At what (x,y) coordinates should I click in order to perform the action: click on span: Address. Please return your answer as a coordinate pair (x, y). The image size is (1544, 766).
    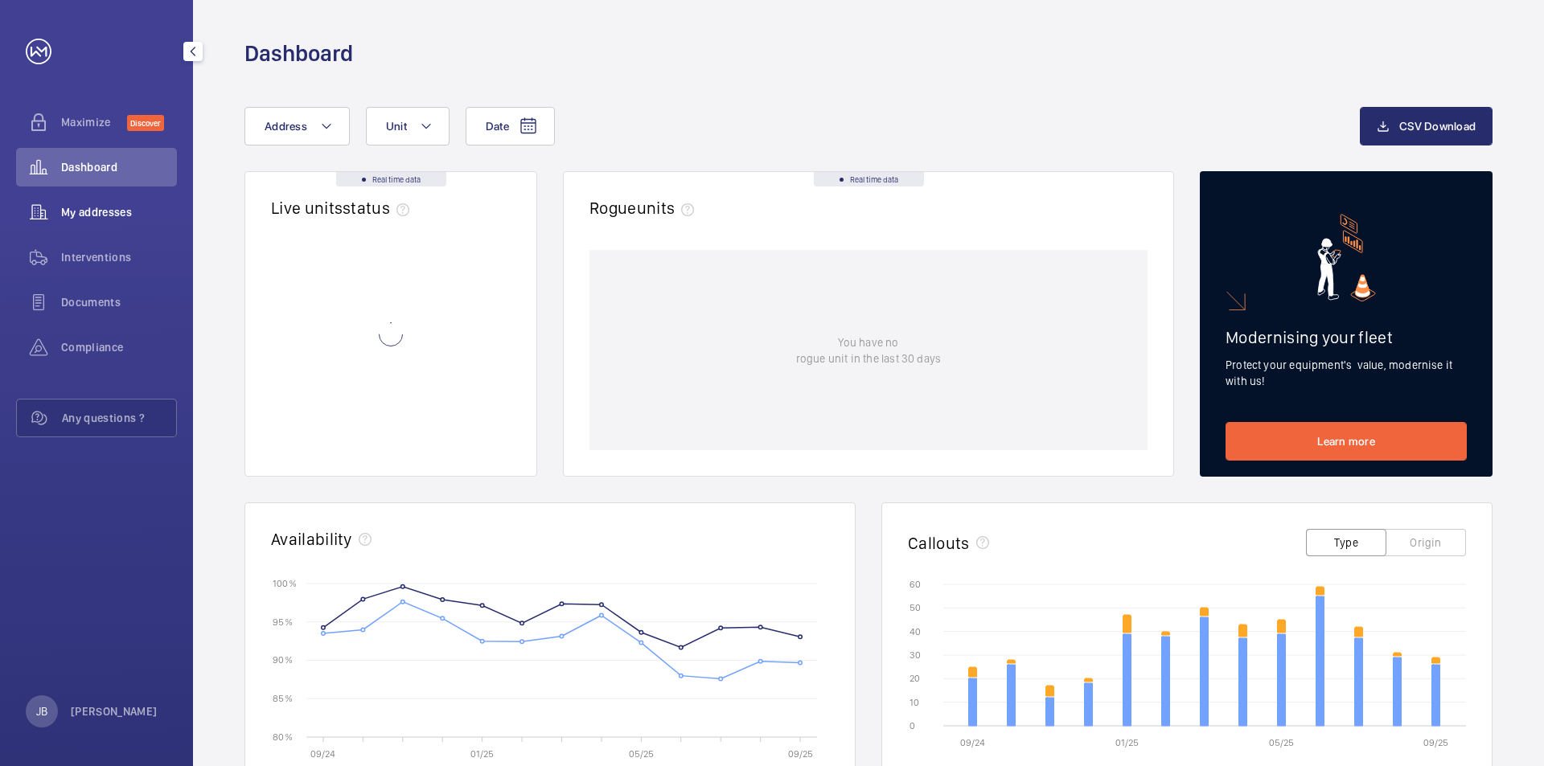
    Looking at the image, I should click on (285, 126).